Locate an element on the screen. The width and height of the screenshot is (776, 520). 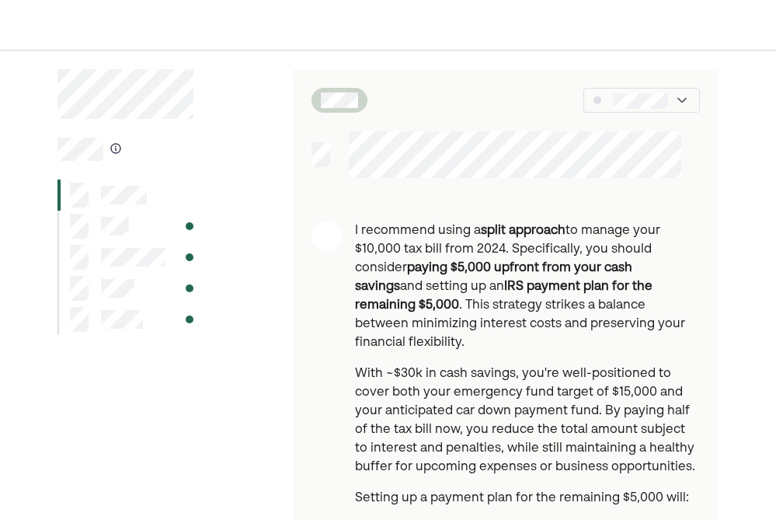
strong: paying $5,000 upfront from your cash savings is located at coordinates (493, 277).